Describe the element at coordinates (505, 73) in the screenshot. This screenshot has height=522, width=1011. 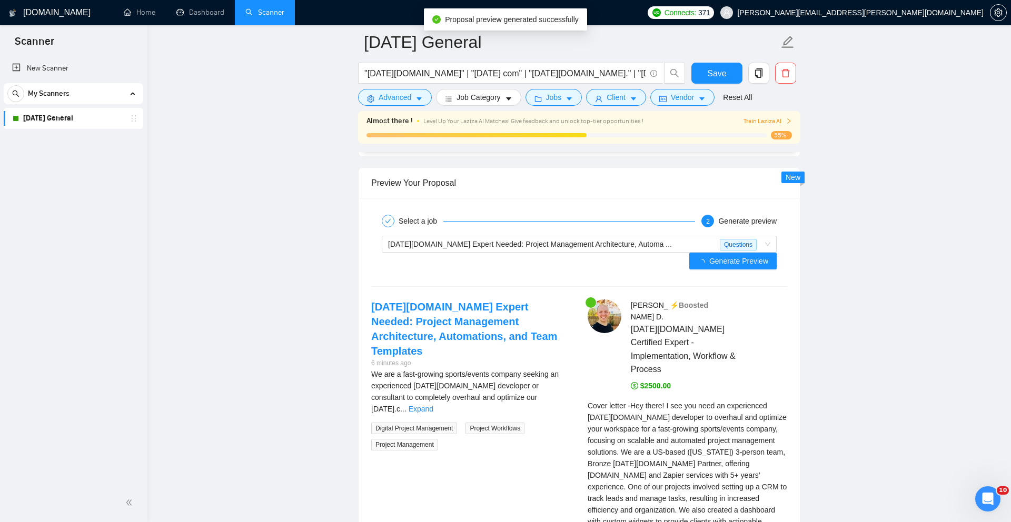
I see `input: Search Freelance Jobs...` at that location.